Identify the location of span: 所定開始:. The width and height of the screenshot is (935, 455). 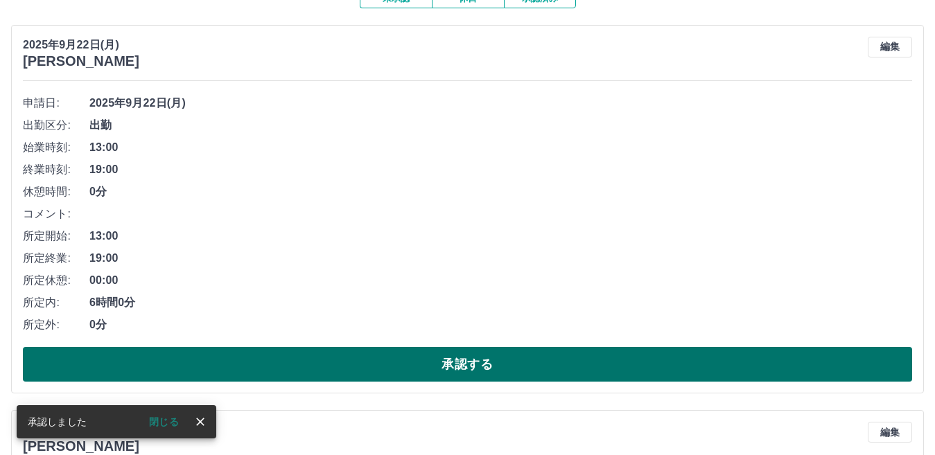
(56, 236).